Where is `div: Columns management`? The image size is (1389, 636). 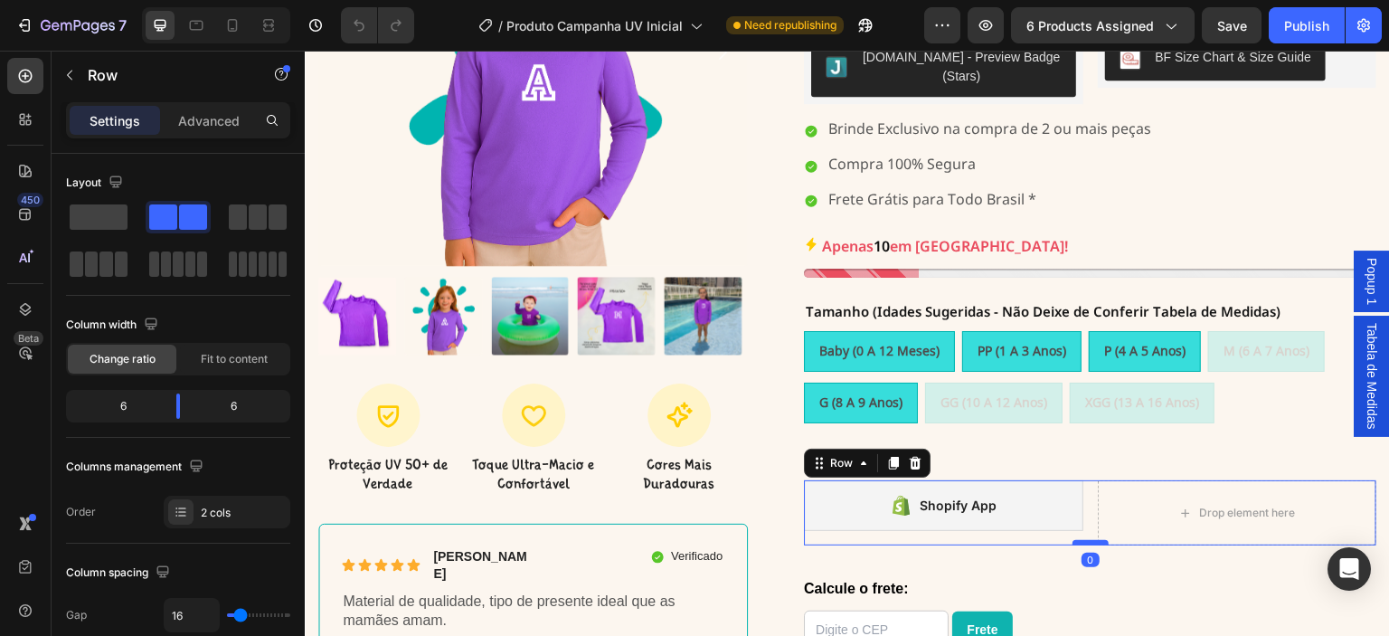
div: Columns management is located at coordinates (137, 467).